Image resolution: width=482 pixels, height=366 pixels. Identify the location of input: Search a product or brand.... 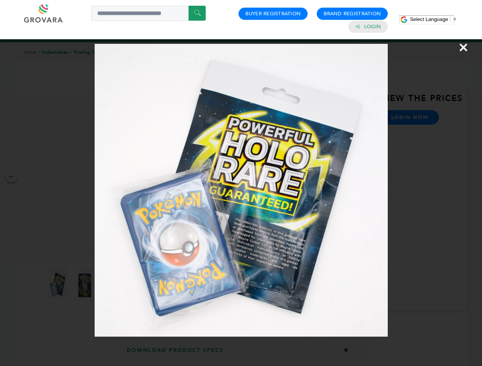
(148, 13).